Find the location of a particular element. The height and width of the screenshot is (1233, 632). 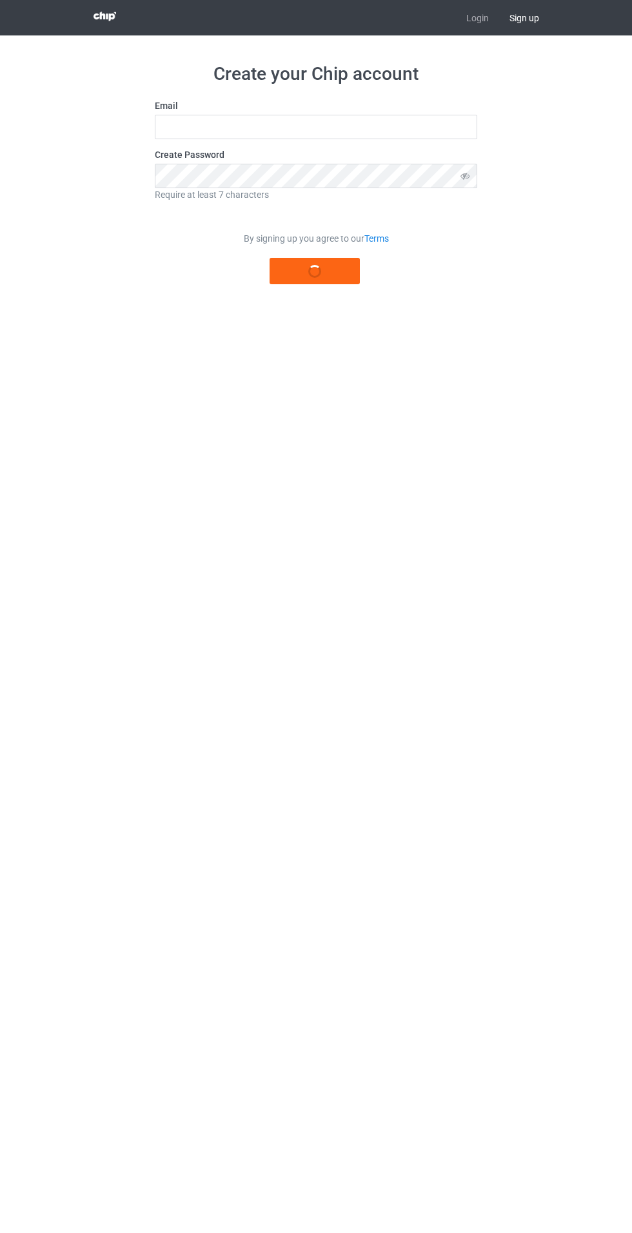

label: Create Password is located at coordinates (316, 155).